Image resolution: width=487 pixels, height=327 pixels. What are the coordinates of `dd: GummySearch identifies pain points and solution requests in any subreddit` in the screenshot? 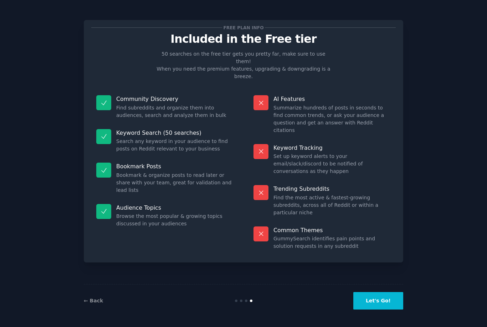 It's located at (332, 242).